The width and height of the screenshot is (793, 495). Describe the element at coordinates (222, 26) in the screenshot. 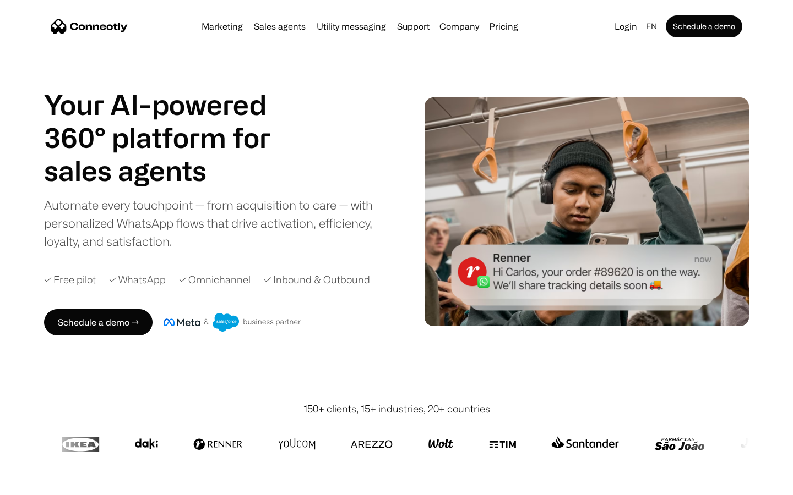

I see `a: Marketing` at that location.